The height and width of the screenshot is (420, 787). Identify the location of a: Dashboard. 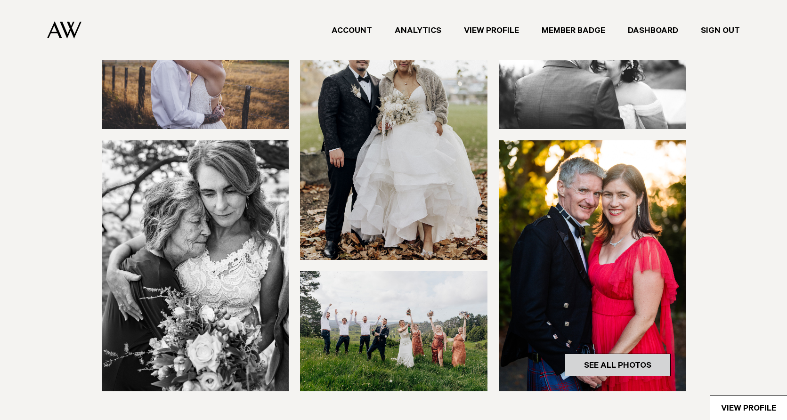
(652, 30).